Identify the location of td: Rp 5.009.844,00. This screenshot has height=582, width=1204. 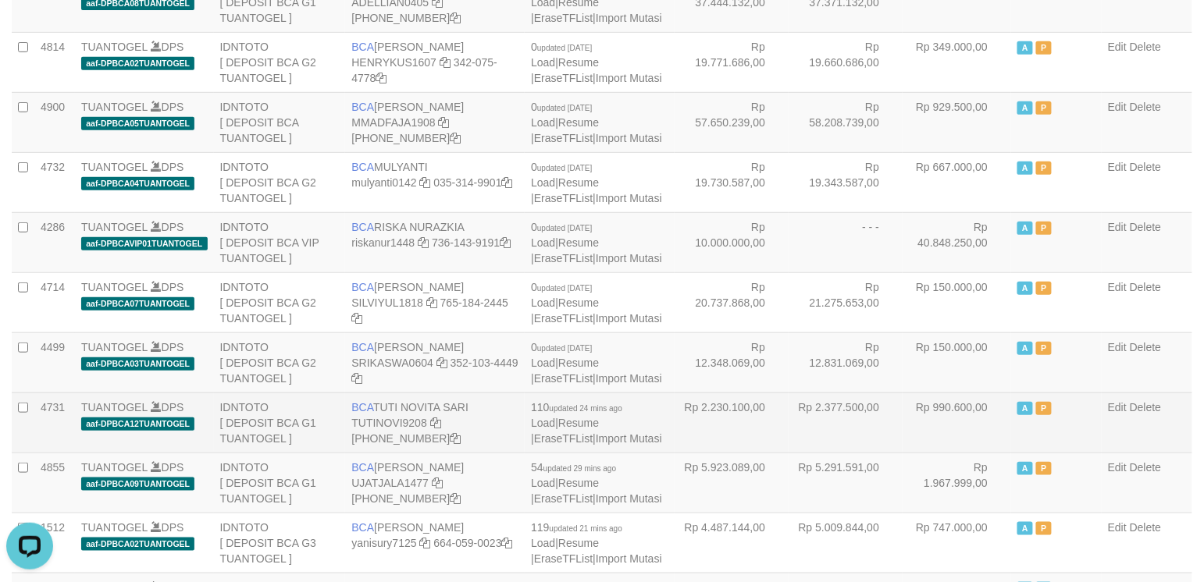
(845, 542).